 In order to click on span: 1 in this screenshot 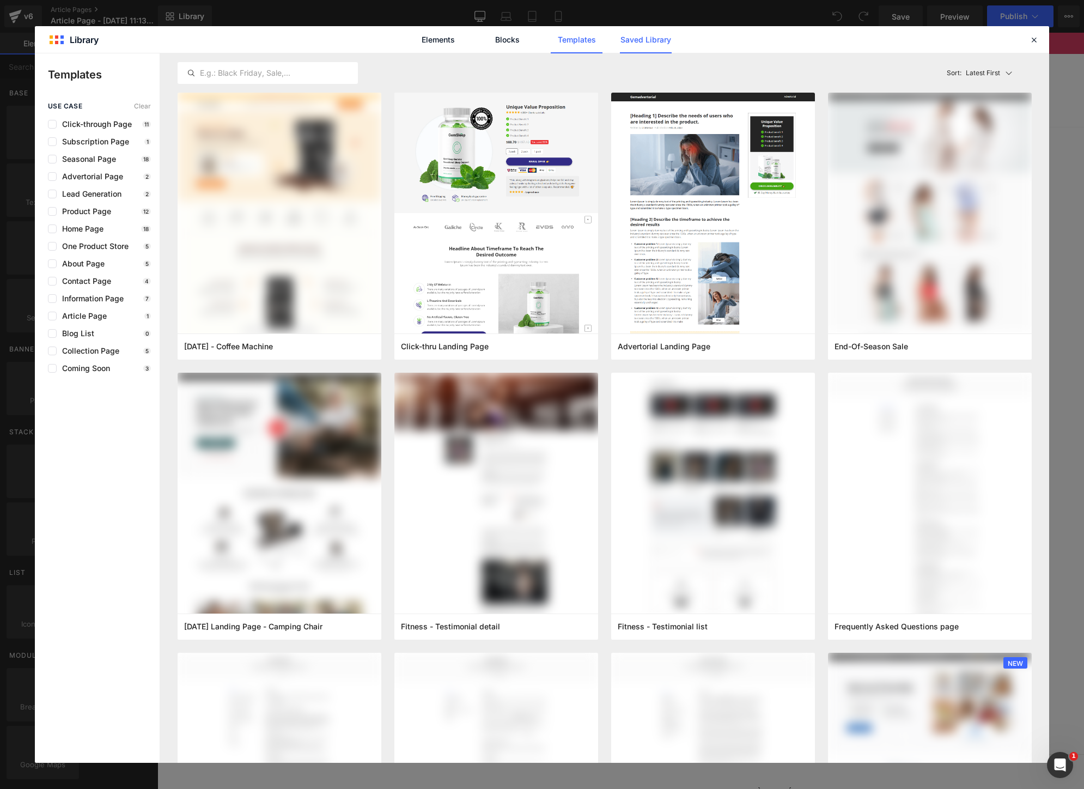, I will do `click(1074, 756)`.